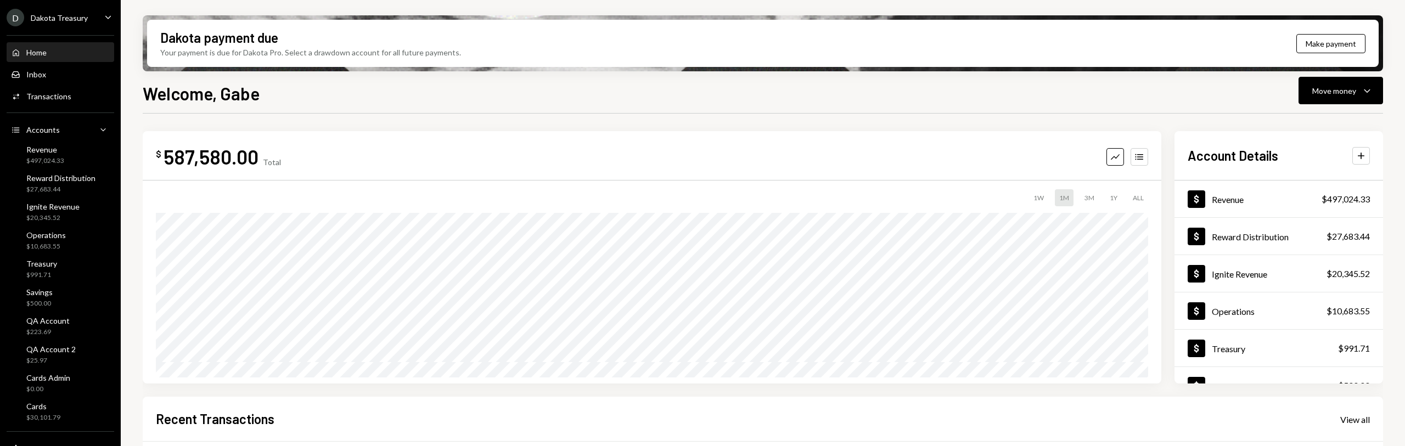  Describe the element at coordinates (211, 156) in the screenshot. I see `div: 587,580.00` at that location.